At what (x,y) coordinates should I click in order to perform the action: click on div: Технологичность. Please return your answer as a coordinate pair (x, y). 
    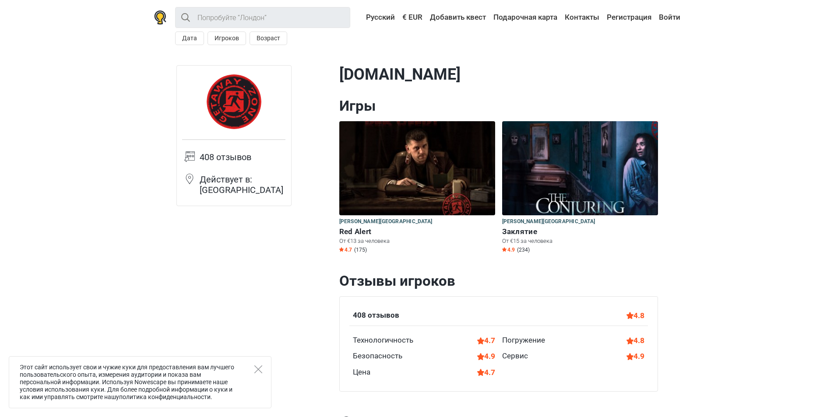
    Looking at the image, I should click on (383, 341).